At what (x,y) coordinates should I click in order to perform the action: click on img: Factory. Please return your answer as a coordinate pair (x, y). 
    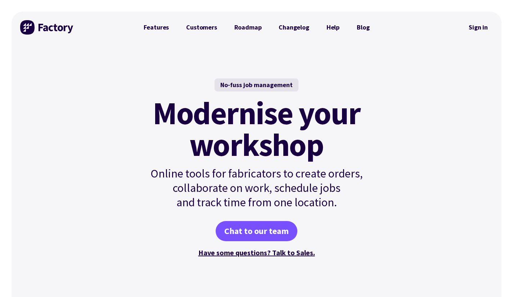
    Looking at the image, I should click on (47, 27).